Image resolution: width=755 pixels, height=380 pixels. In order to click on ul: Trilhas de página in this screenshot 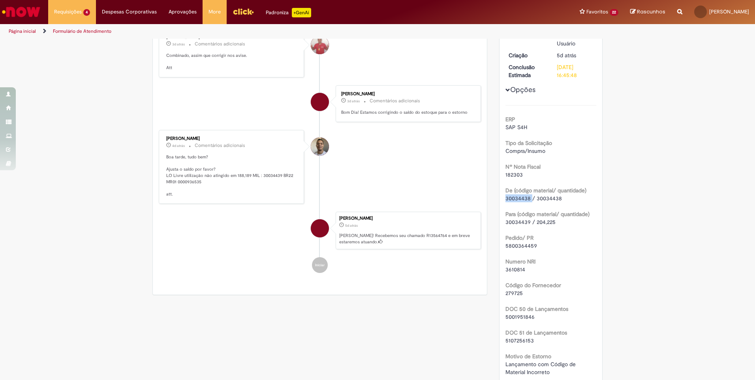, I will do `click(252, 31)`.